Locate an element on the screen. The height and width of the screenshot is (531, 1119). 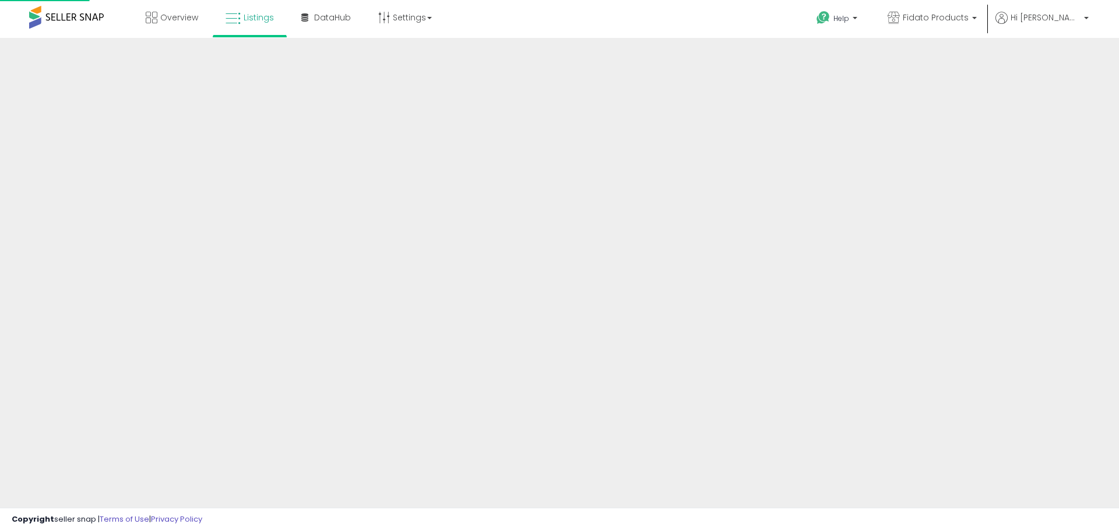
span: Fidato Products is located at coordinates (936, 17).